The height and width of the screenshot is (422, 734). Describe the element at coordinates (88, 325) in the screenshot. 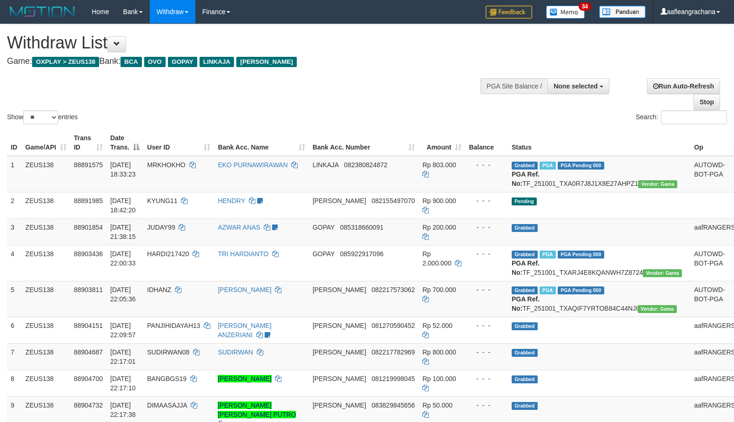

I see `span: 88904151` at that location.